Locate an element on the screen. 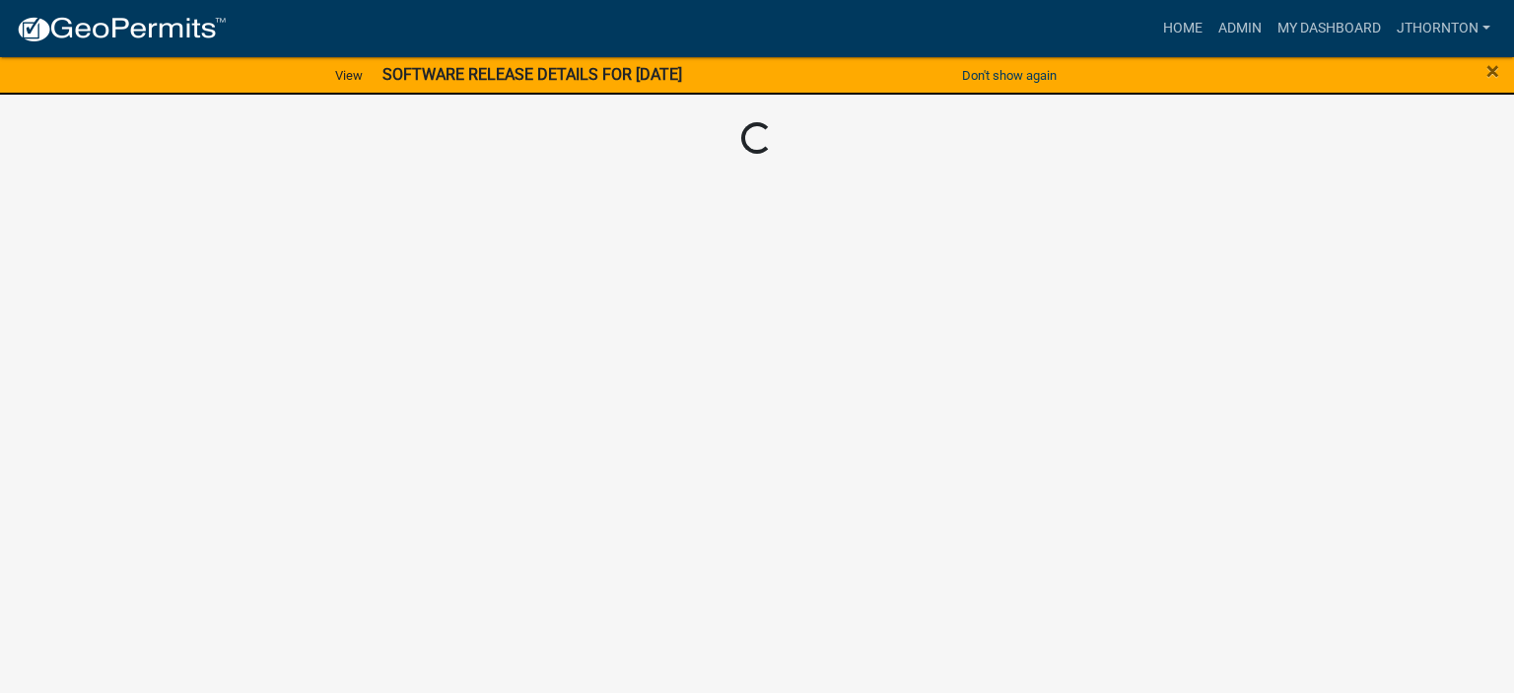  button: Don't show again is located at coordinates (1010, 75).